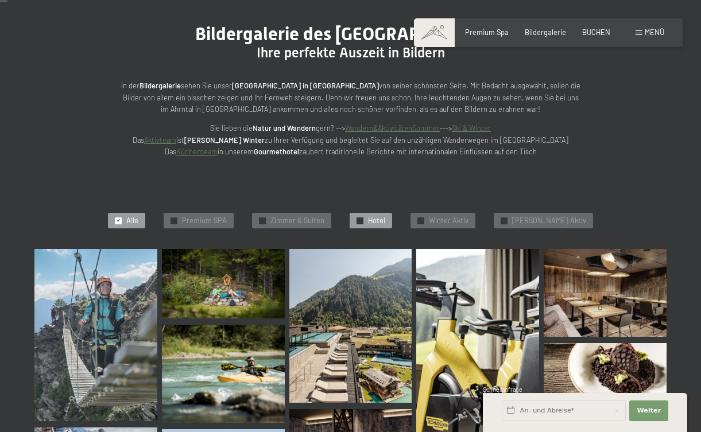  What do you see at coordinates (502, 390) in the screenshot?
I see `span: Schnellanfrage` at bounding box center [502, 390].